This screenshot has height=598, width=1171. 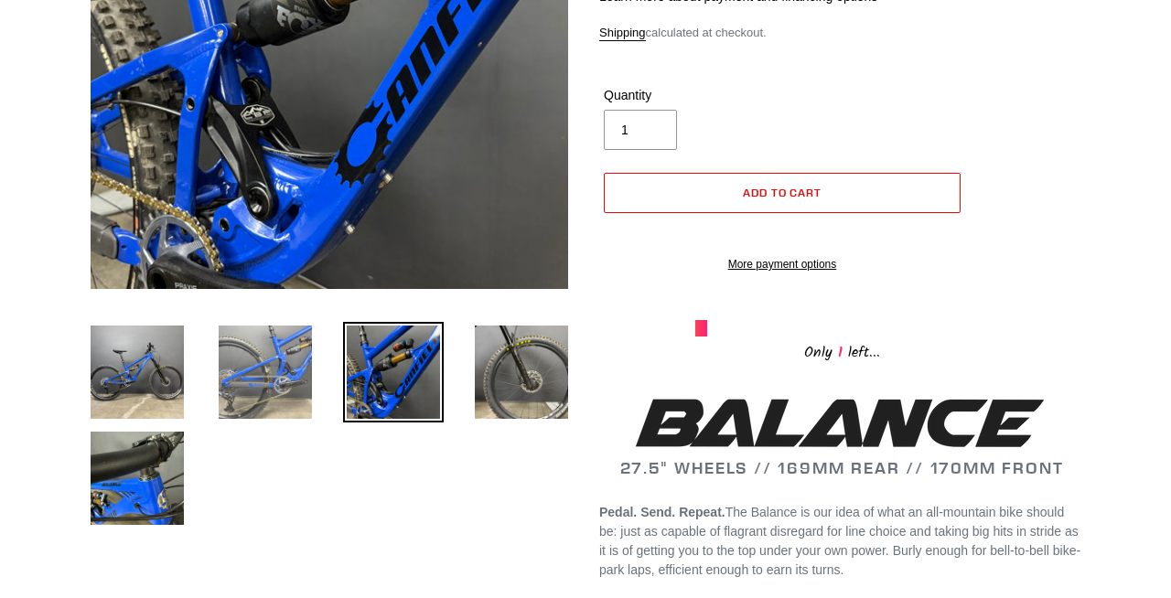 What do you see at coordinates (842, 435) in the screenshot?
I see `h2: 27.5" WHEELS // 169MM REAR // 170MM FRONT` at bounding box center [842, 435].